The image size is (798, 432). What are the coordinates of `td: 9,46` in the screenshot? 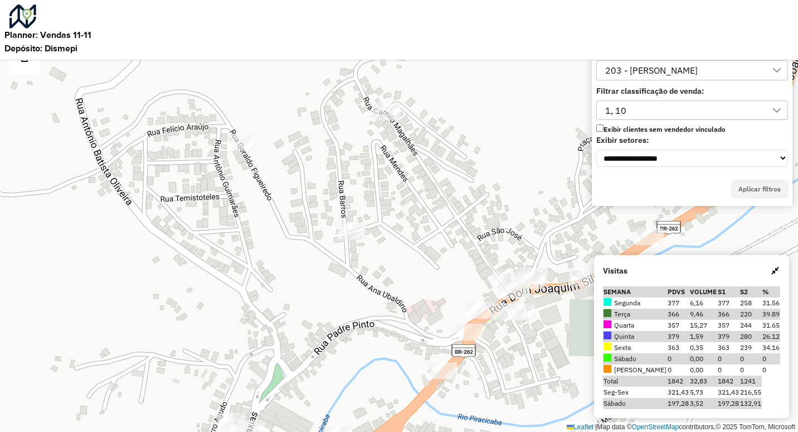 It's located at (704, 314).